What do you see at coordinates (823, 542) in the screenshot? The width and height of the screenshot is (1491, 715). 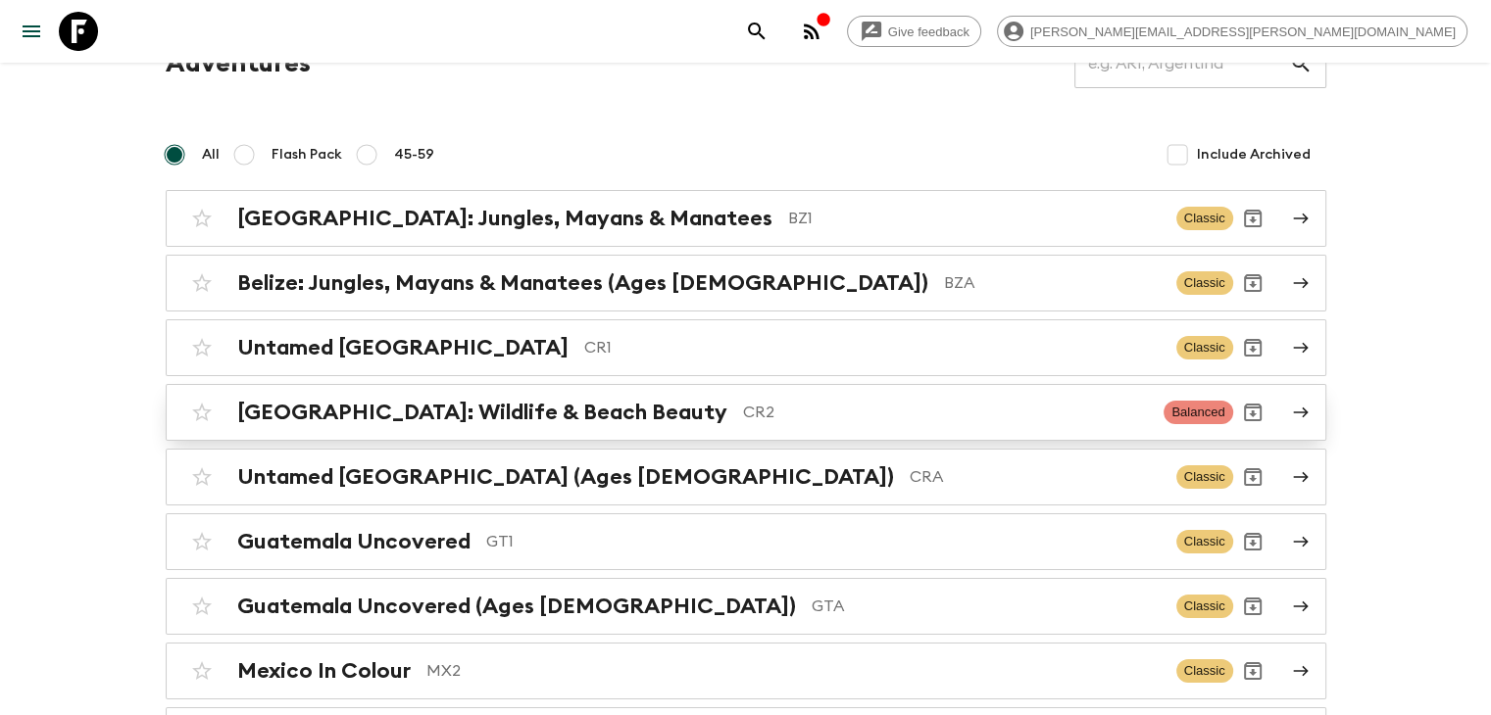 I see `p: GT1` at bounding box center [823, 542].